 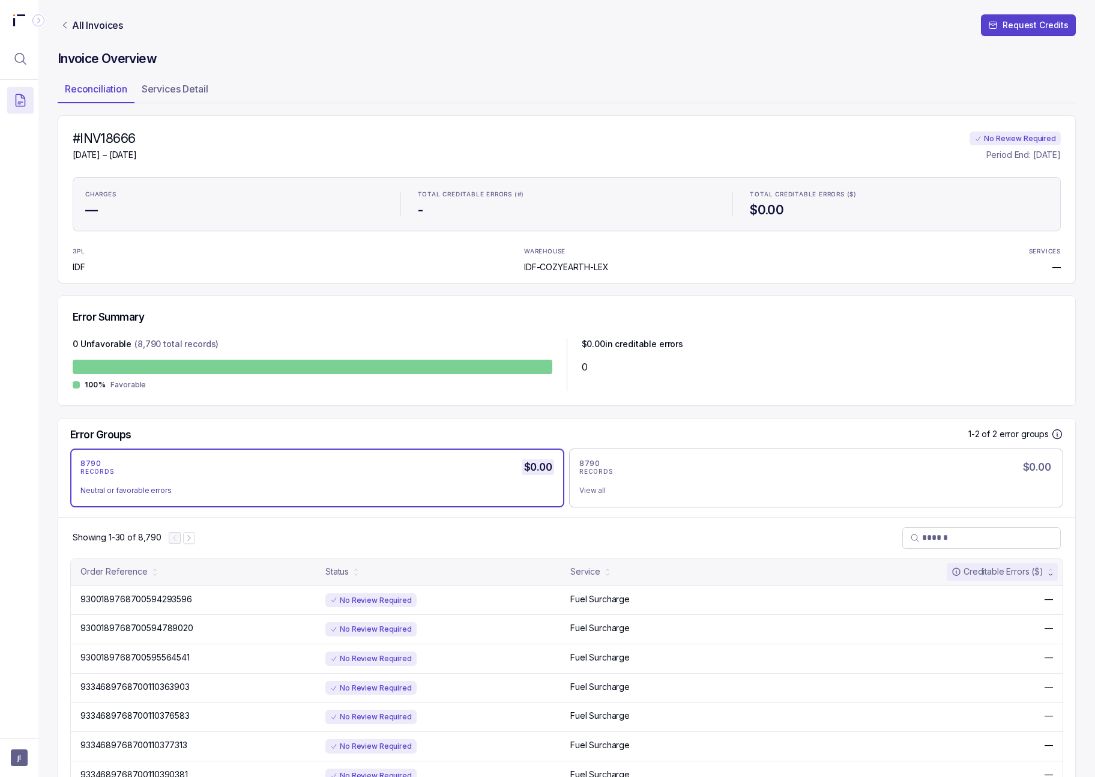 I want to click on p: 0 Unfavorable, so click(x=102, y=345).